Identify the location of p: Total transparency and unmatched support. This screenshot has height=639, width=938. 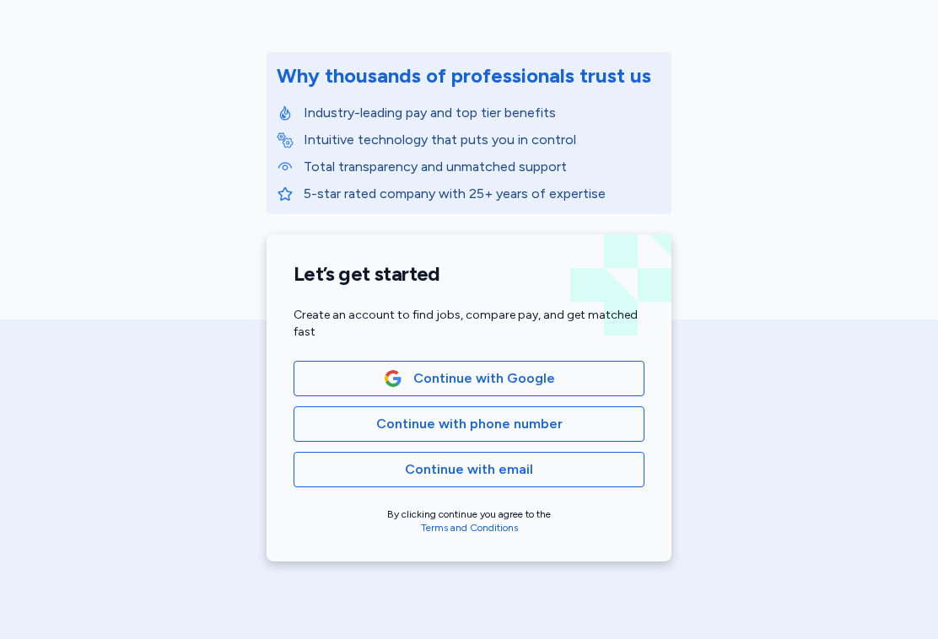
(482, 167).